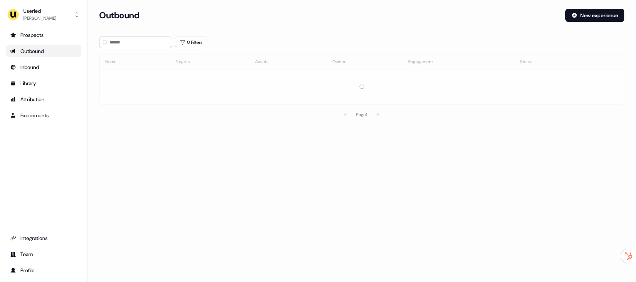 The height and width of the screenshot is (282, 636). What do you see at coordinates (191, 42) in the screenshot?
I see `button: 0 Filters` at bounding box center [191, 42].